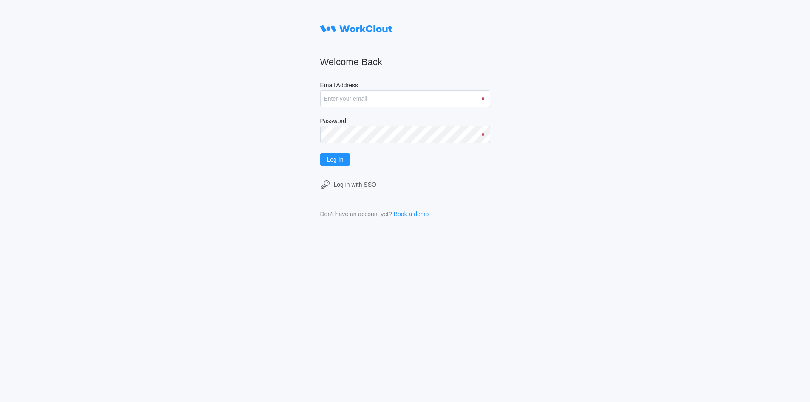  What do you see at coordinates (405, 86) in the screenshot?
I see `label: Email Address` at bounding box center [405, 86].